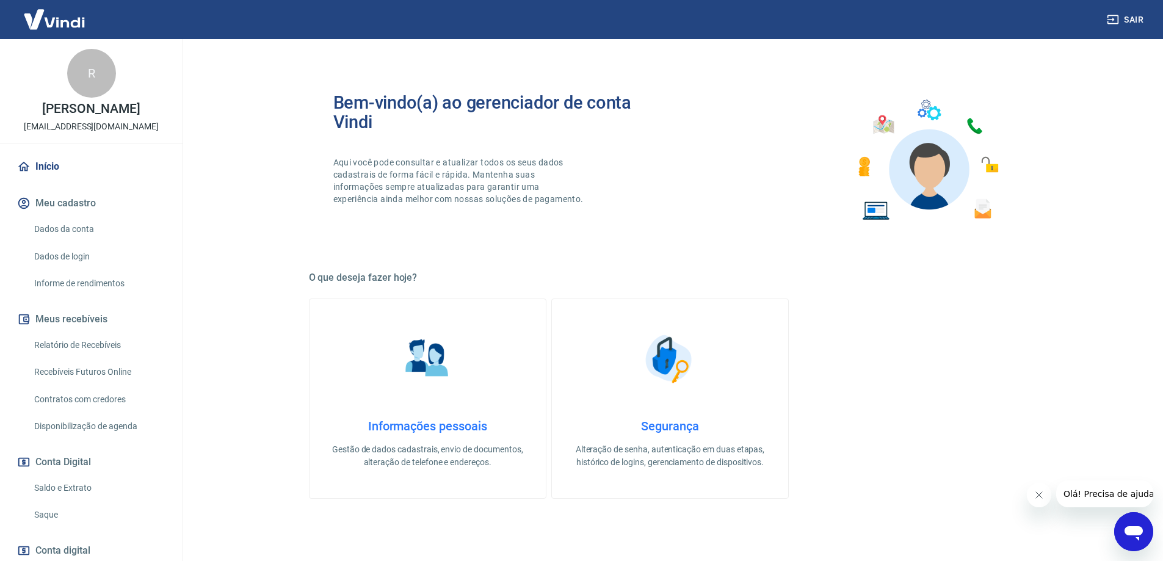 This screenshot has height=561, width=1163. I want to click on button: Meus recebíveis, so click(91, 319).